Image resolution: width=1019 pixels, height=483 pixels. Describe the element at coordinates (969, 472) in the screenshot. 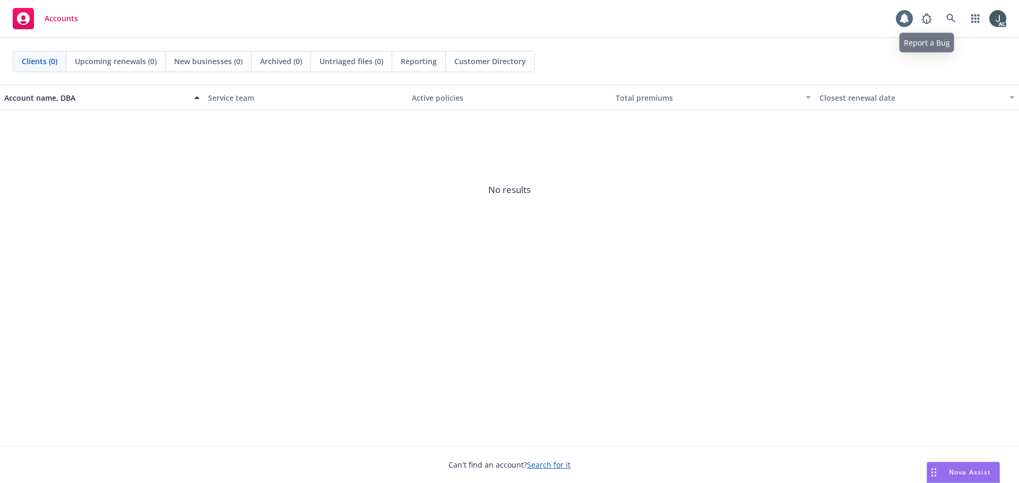

I see `span: Nova Assist` at that location.